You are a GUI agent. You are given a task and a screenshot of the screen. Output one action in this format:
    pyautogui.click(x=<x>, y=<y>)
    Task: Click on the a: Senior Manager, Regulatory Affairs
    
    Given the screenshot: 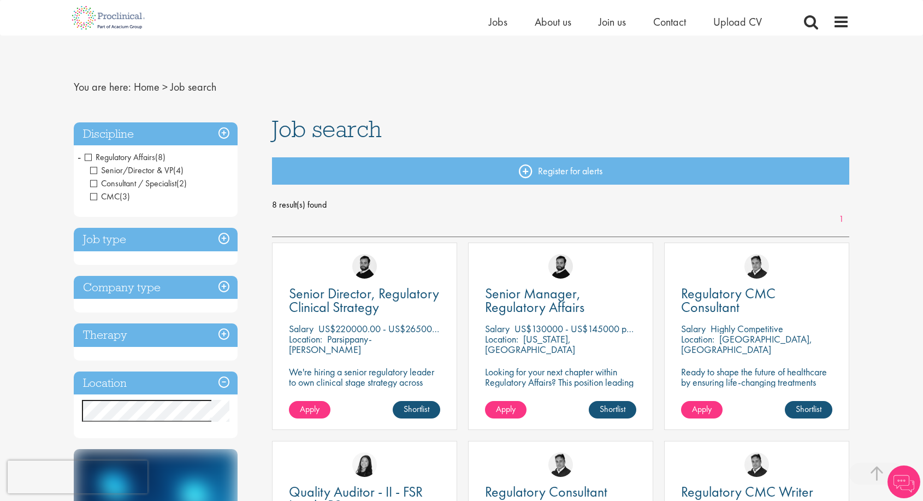 What is the action you would take?
    pyautogui.click(x=561, y=300)
    